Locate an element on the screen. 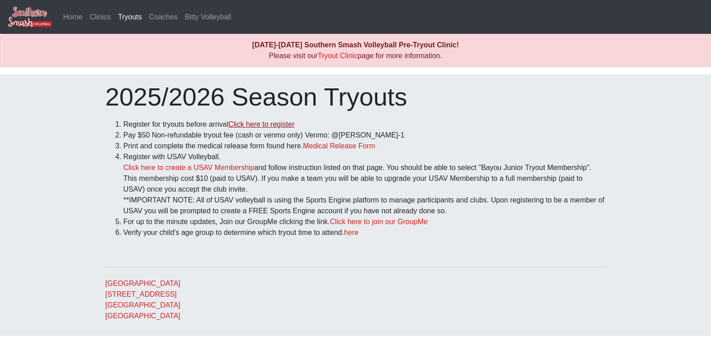  a: Clinics is located at coordinates (100, 17).